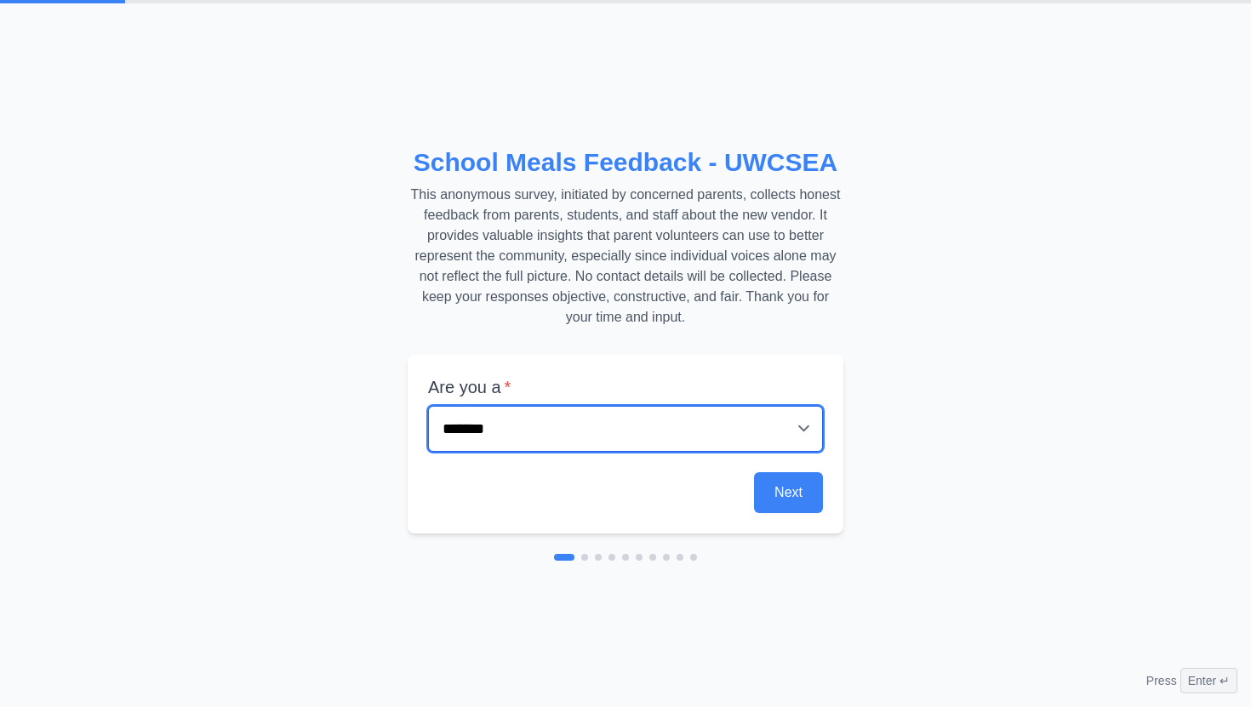 The width and height of the screenshot is (1251, 707). Describe the element at coordinates (626, 163) in the screenshot. I see `h2: School Meals Feedback - UWCSEA` at that location.